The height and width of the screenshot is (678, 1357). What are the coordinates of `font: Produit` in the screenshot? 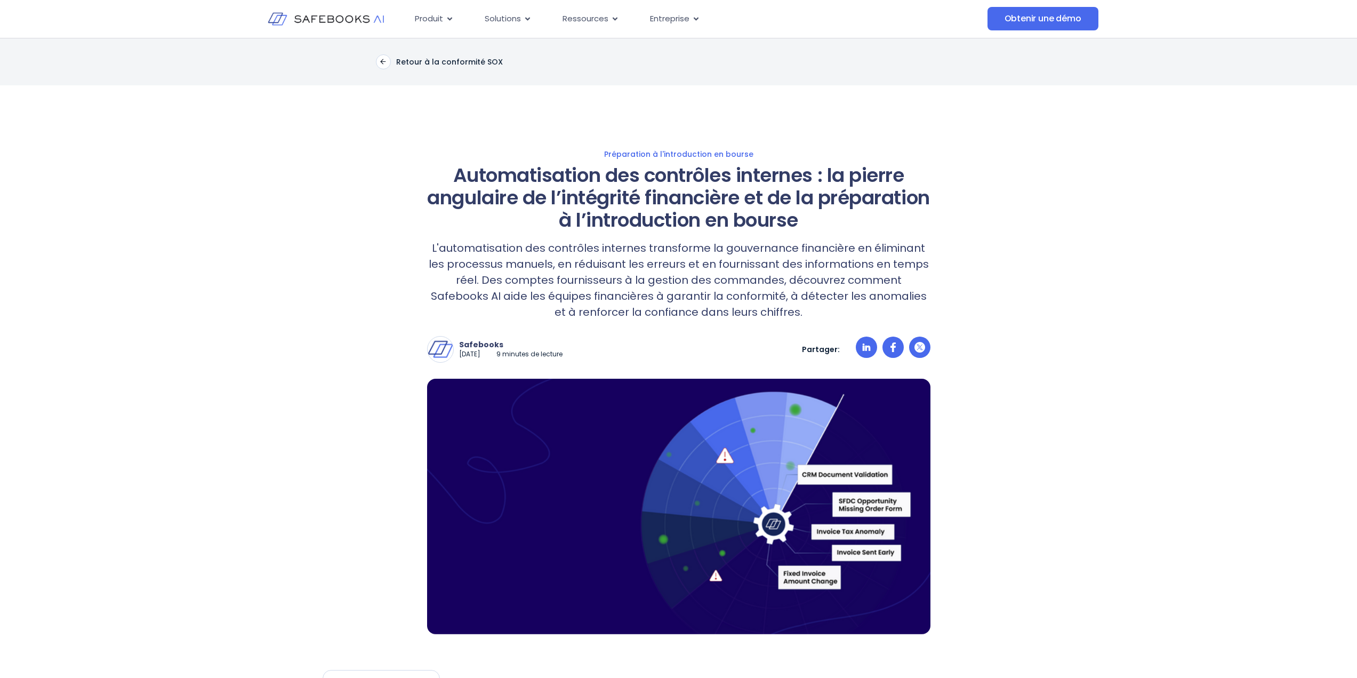 It's located at (429, 18).